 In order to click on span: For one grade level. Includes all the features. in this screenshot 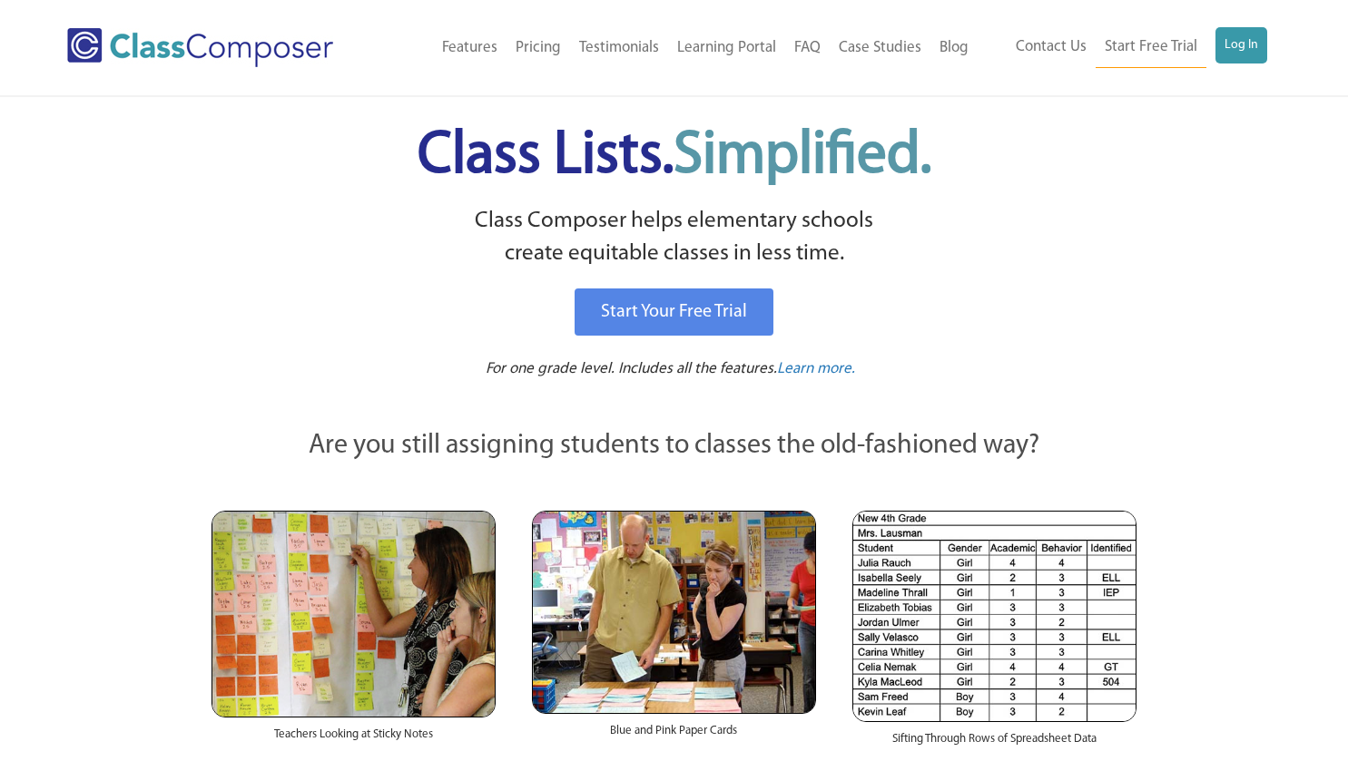, I will do `click(631, 368)`.